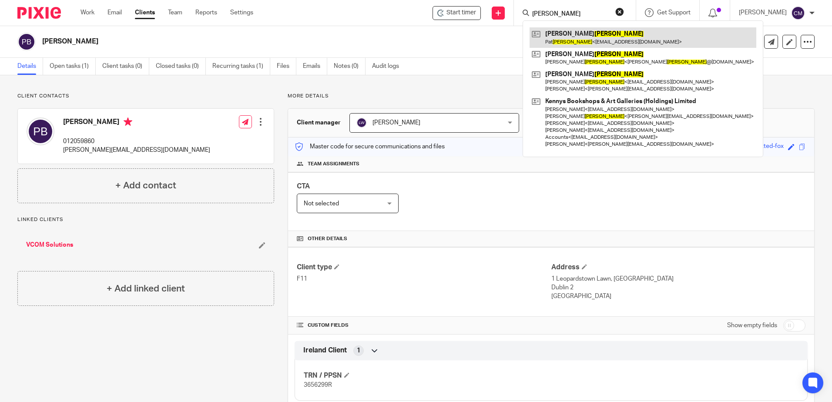 The height and width of the screenshot is (402, 832). What do you see at coordinates (457, 13) in the screenshot?
I see `div: Patrick Browne` at bounding box center [457, 13].